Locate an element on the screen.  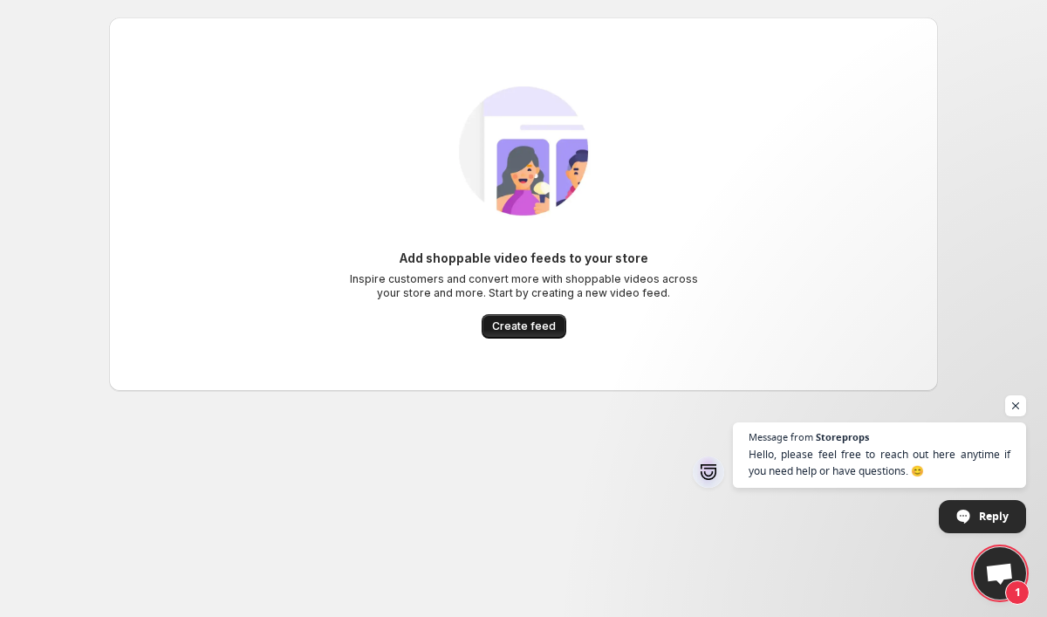
span: Create feed is located at coordinates (524, 326).